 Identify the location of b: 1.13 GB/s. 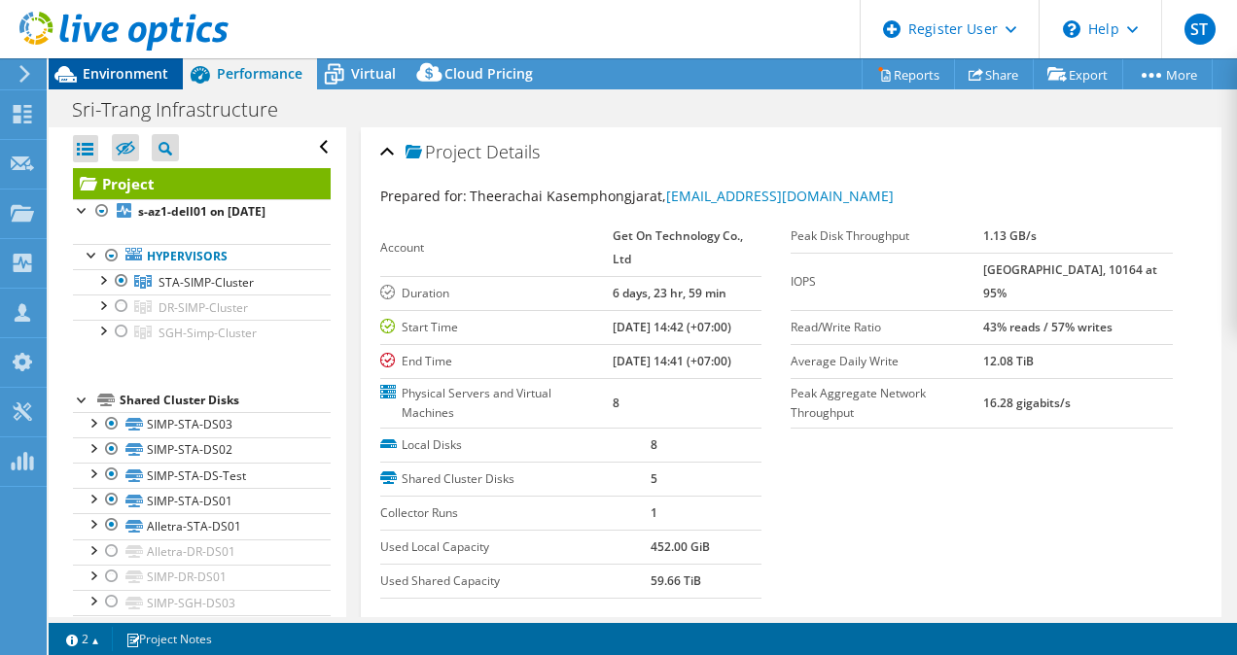
(1009, 235).